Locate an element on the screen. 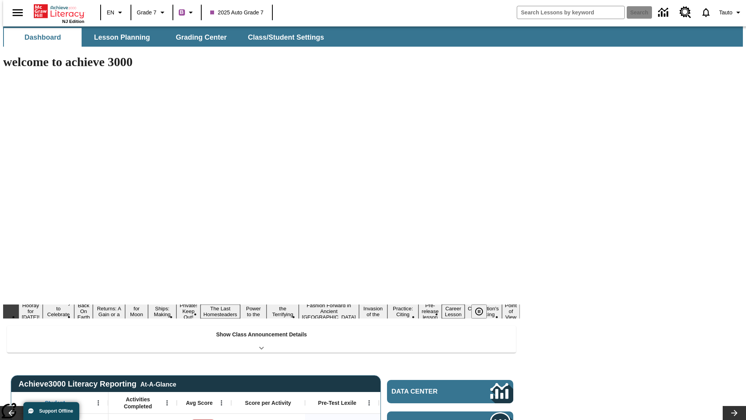  a: Notifications is located at coordinates (706, 12).